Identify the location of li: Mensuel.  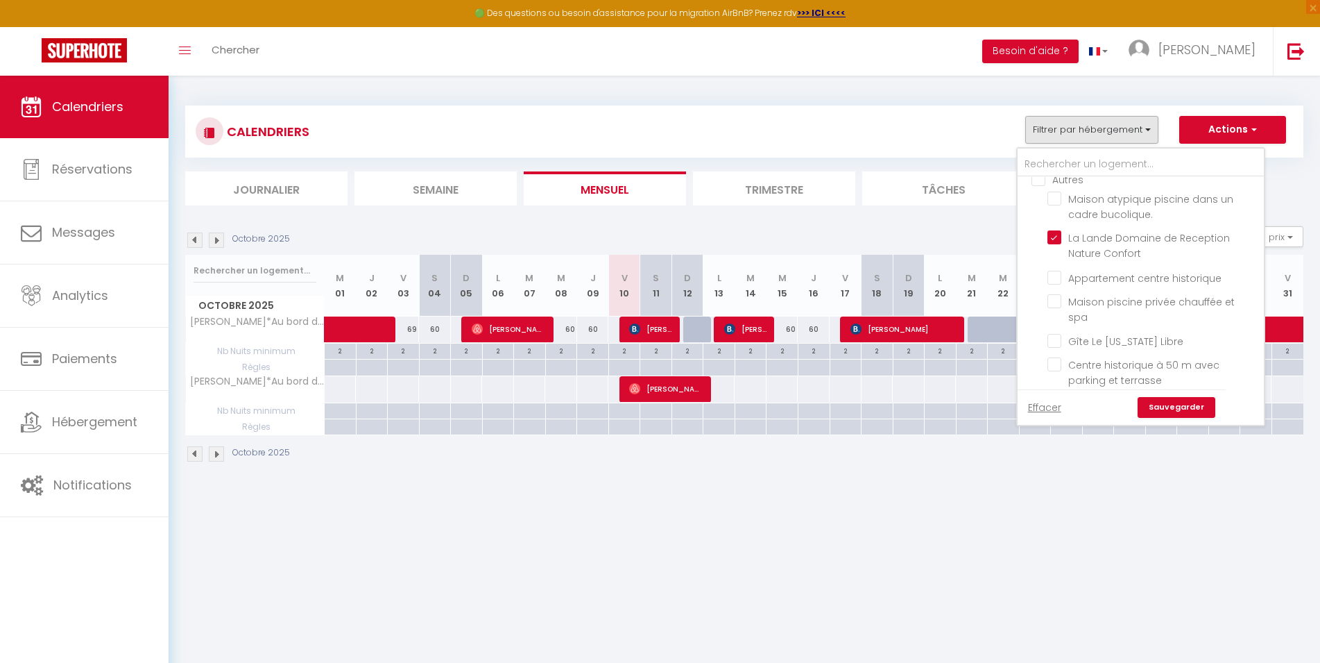
(605, 188).